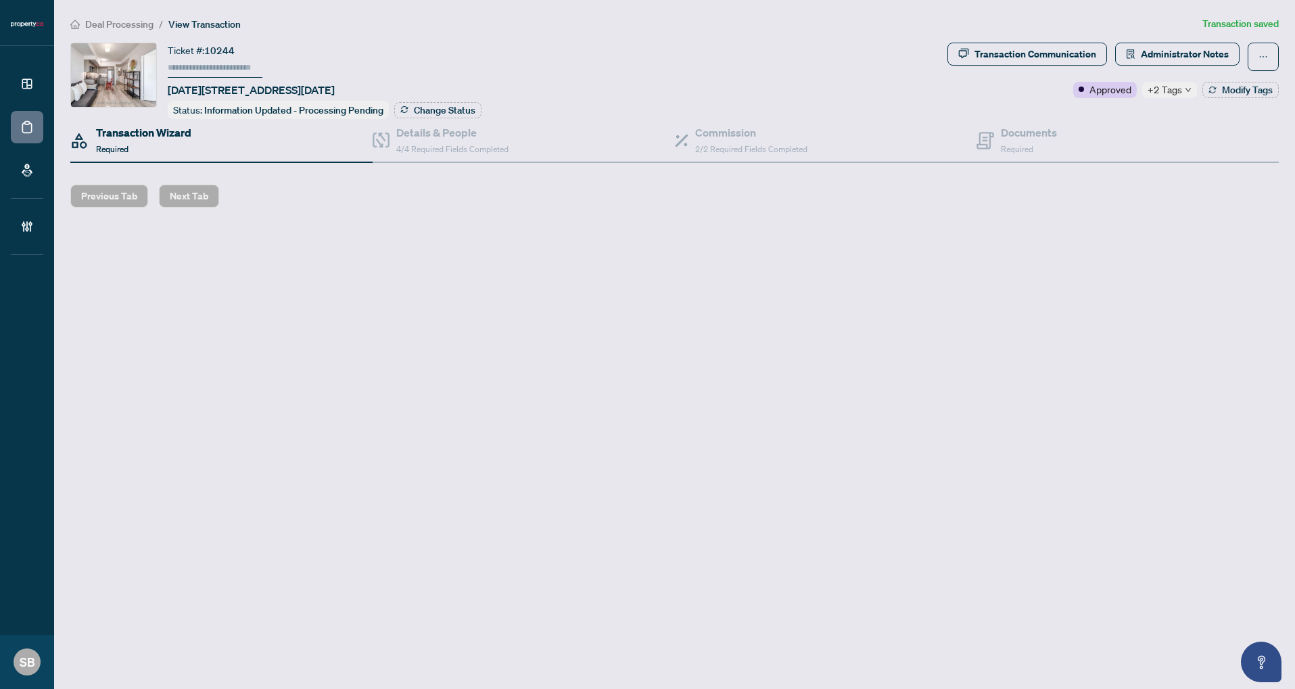  What do you see at coordinates (1029, 133) in the screenshot?
I see `h4: Documents` at bounding box center [1029, 133].